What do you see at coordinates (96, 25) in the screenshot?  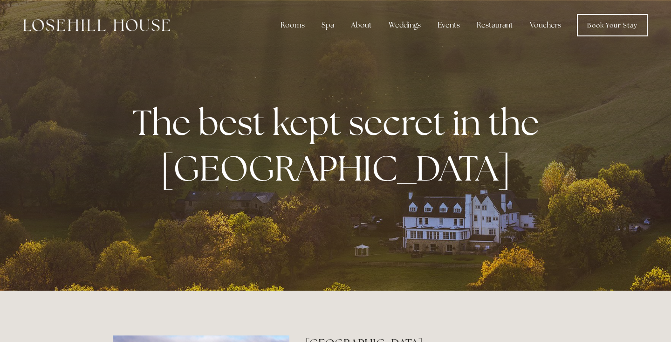 I see `img: Losehill House` at bounding box center [96, 25].